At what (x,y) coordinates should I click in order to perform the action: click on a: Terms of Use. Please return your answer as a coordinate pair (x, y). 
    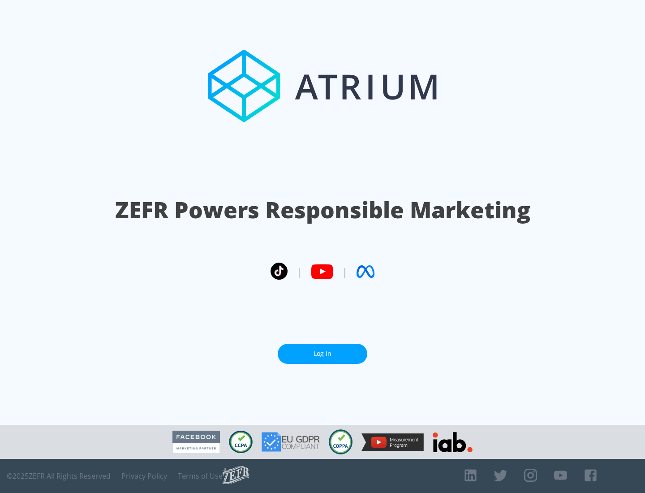
    Looking at the image, I should click on (200, 476).